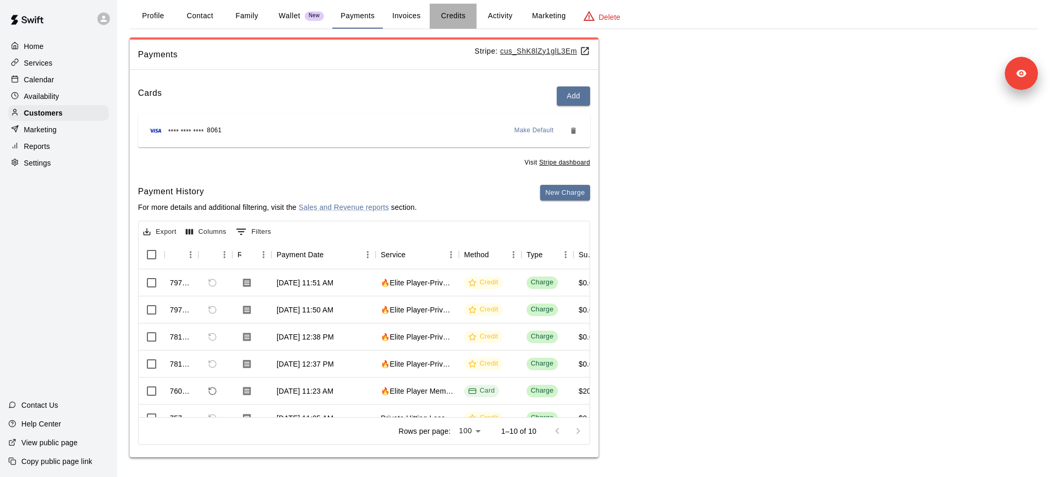 The width and height of the screenshot is (1050, 477). I want to click on a: Home, so click(58, 46).